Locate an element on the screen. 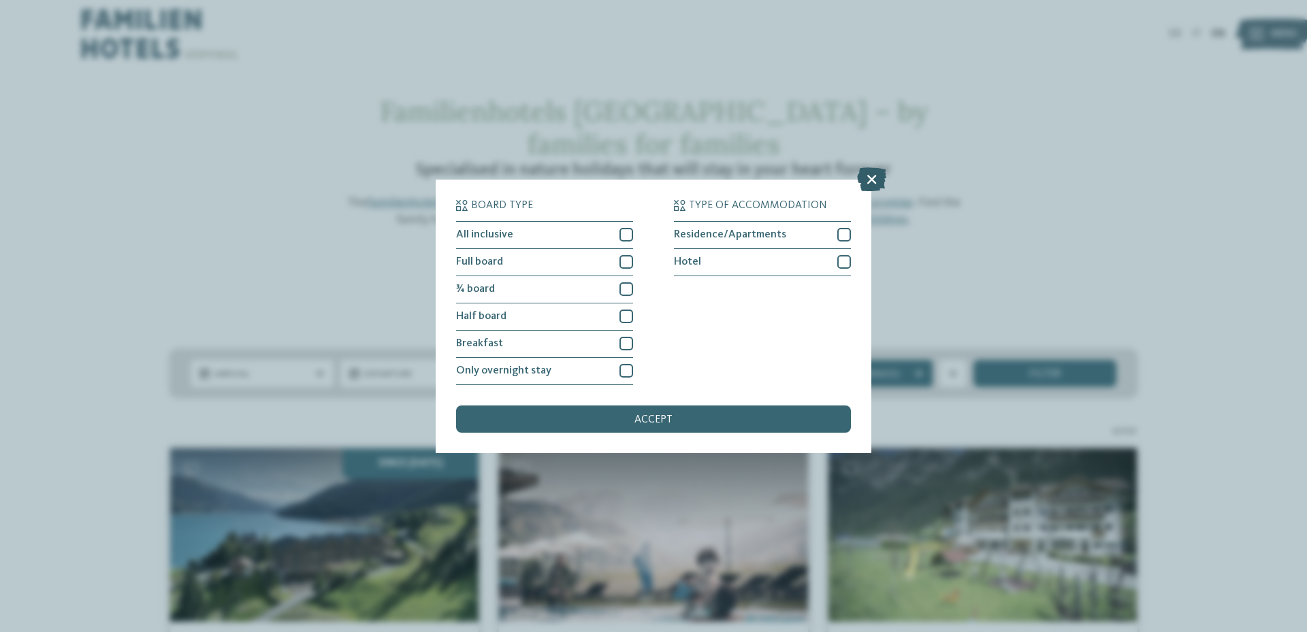 The width and height of the screenshot is (1307, 632). span: Full board is located at coordinates (479, 262).